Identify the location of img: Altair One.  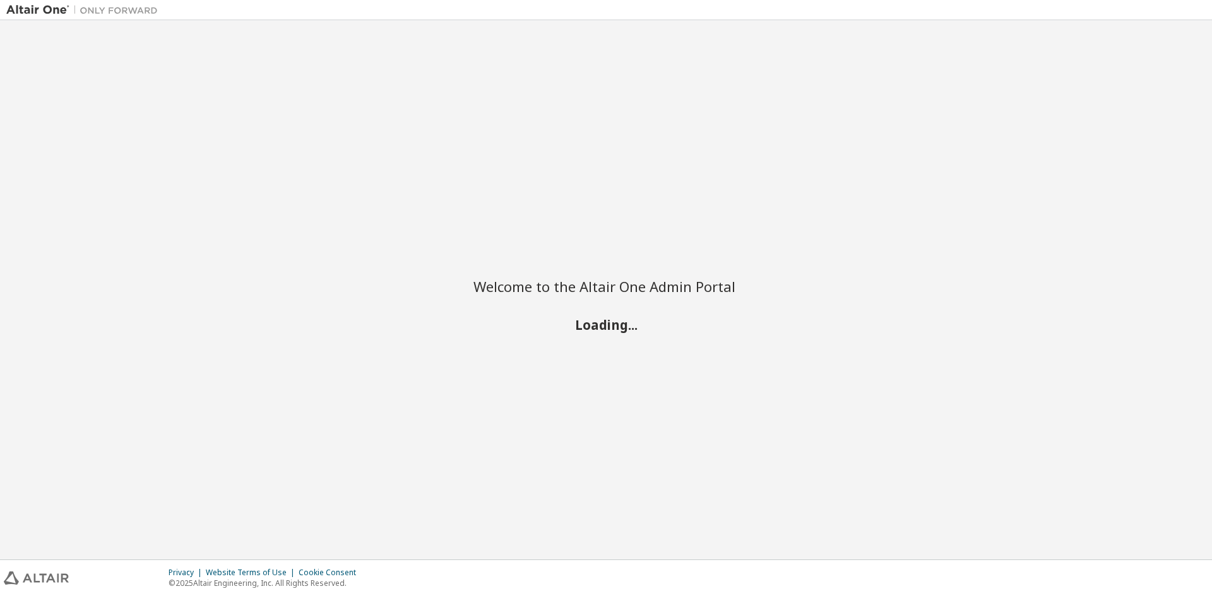
(85, 10).